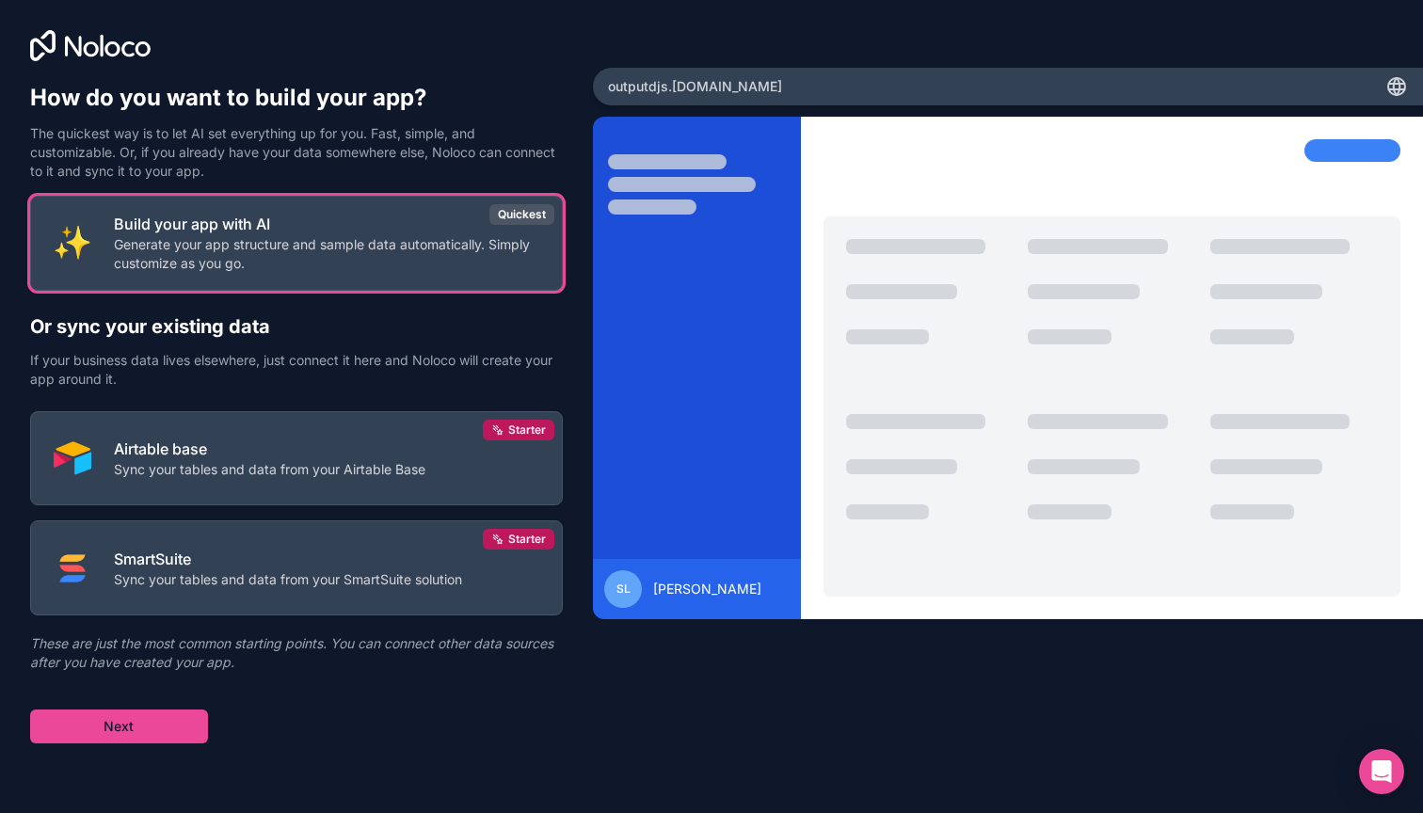 This screenshot has height=813, width=1423. What do you see at coordinates (269, 449) in the screenshot?
I see `p: Airtable base` at bounding box center [269, 449].